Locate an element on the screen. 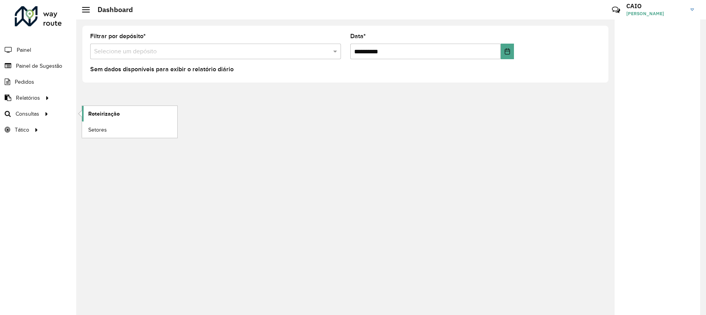  a: Setores is located at coordinates (130, 130).